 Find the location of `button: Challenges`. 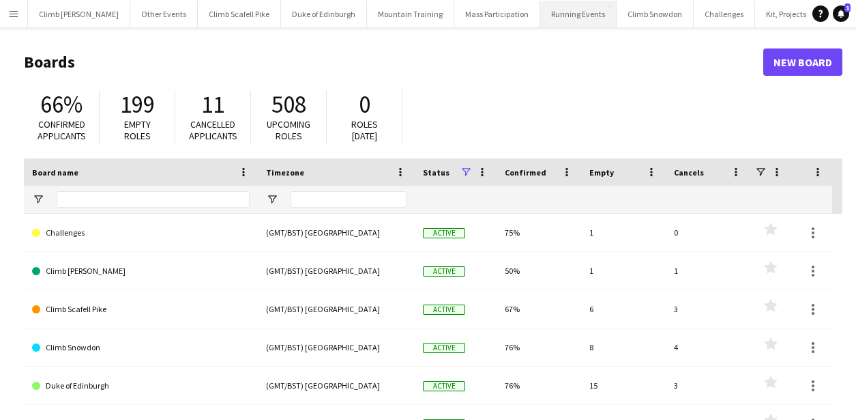

button: Challenges is located at coordinates (725, 14).